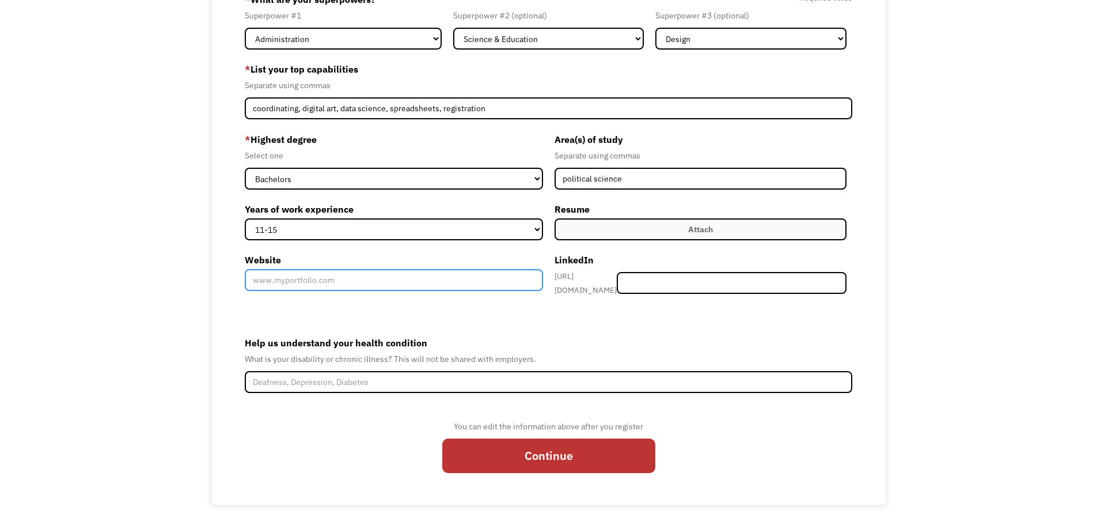 This screenshot has width=1097, height=525. Describe the element at coordinates (549, 359) in the screenshot. I see `div: What is your disability or chronic illness? This will not be shared with employers.` at that location.